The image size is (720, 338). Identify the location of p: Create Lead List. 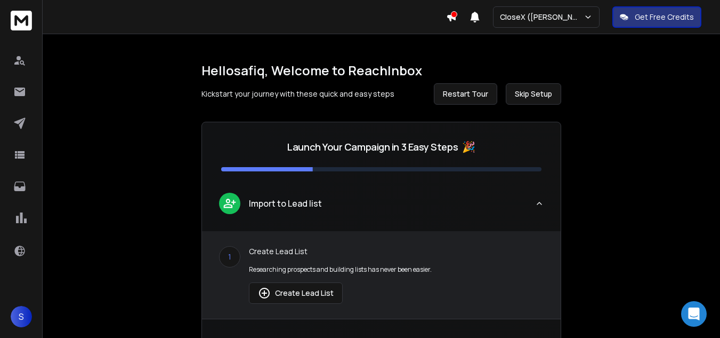
(396, 251).